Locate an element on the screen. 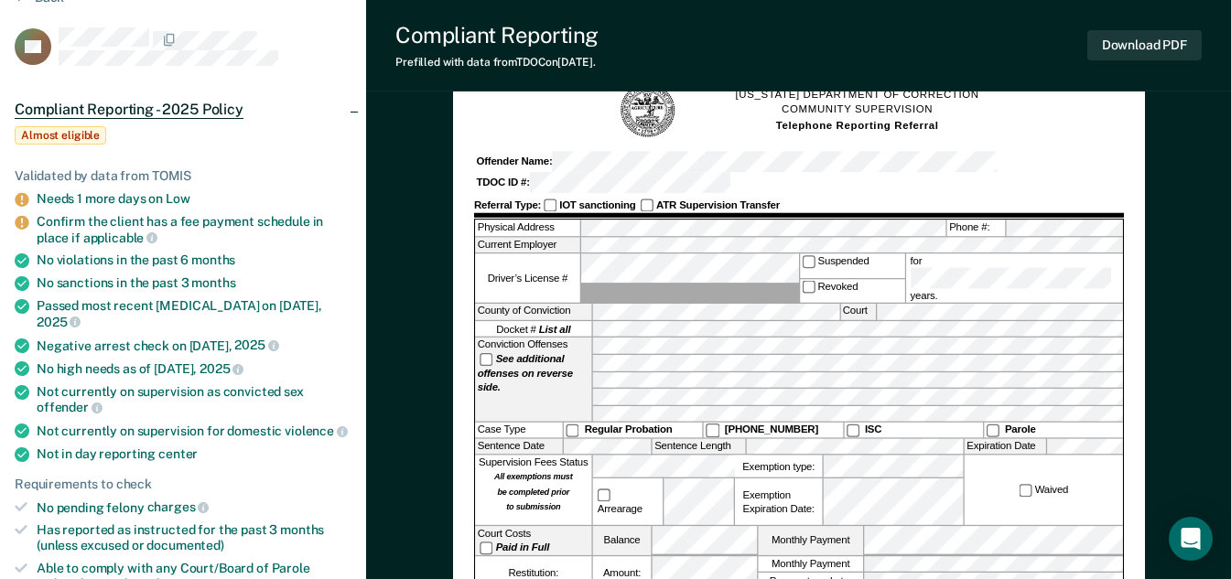  strong: All exemptions must be completed prior to submission is located at coordinates (533, 492).